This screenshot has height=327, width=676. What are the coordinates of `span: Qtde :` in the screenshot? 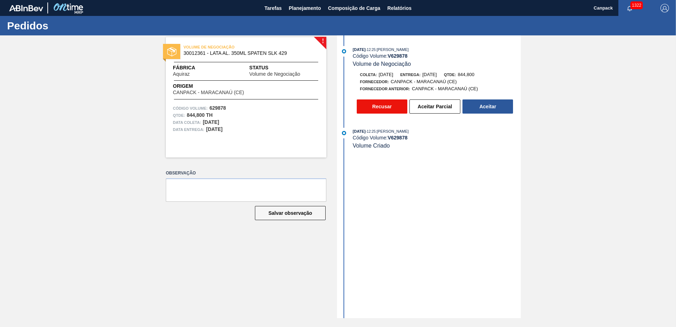 It's located at (179, 115).